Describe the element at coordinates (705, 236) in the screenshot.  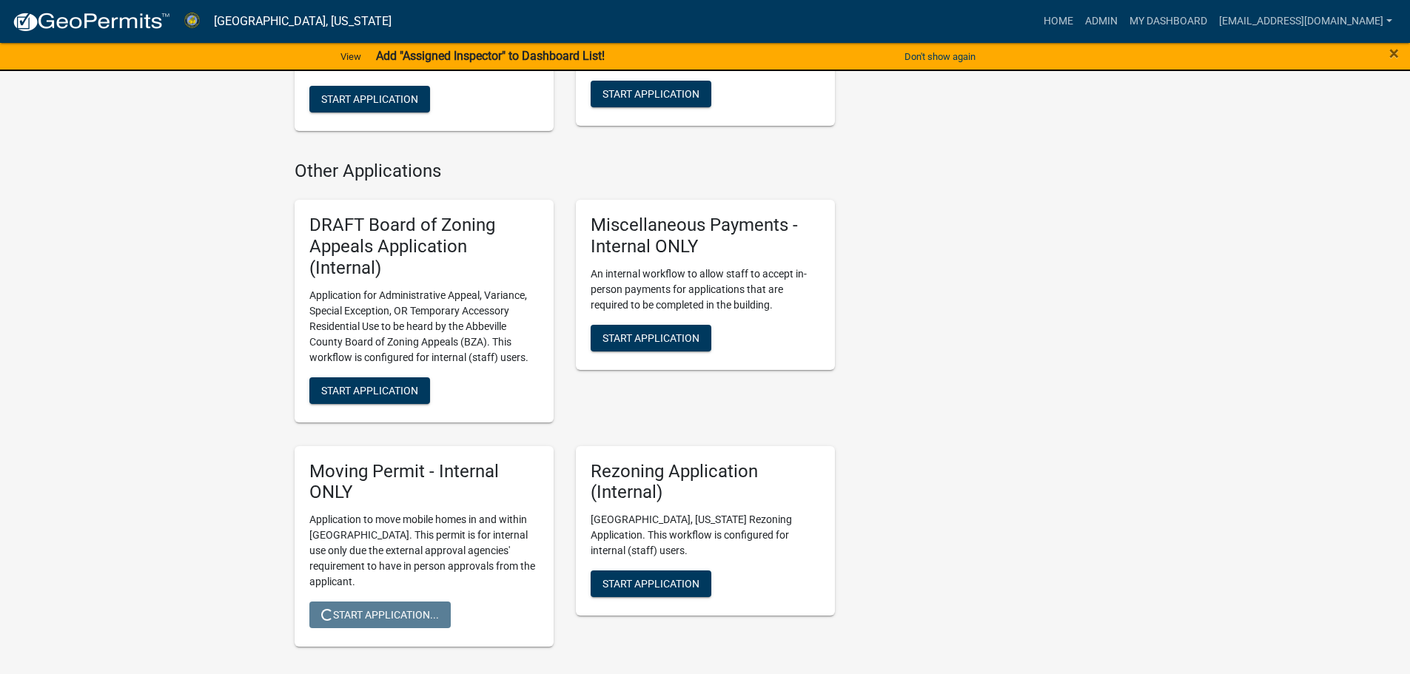
I see `h5: Miscellaneous Payments - Internal ONLY` at that location.